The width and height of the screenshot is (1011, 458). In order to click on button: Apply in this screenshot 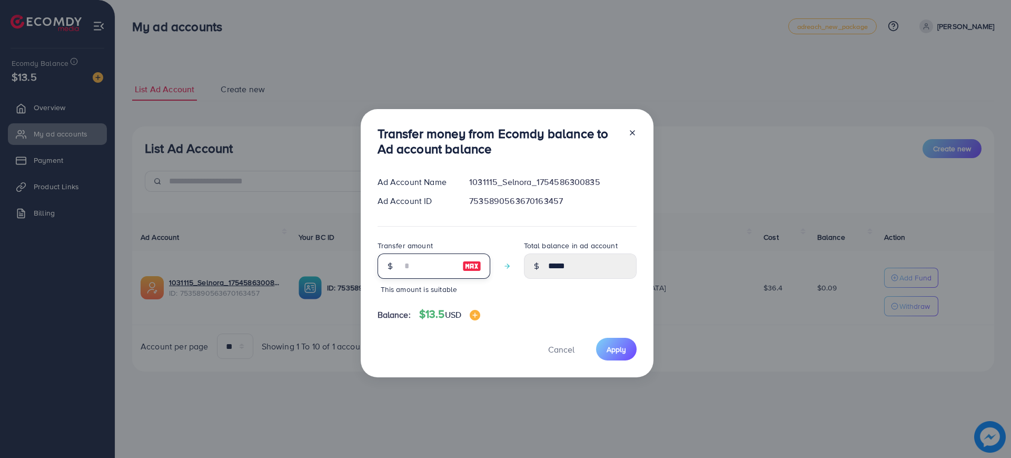, I will do `click(616, 349)`.